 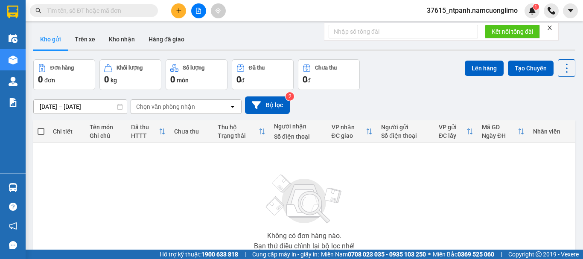 What do you see at coordinates (238, 136) in the screenshot?
I see `div: Trạng thái` at bounding box center [238, 136].